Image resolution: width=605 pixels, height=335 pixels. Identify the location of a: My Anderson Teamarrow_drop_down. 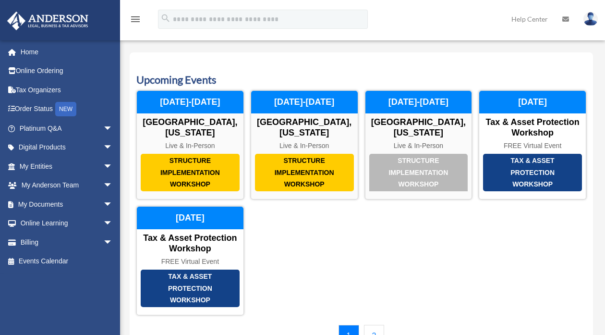
(67, 185).